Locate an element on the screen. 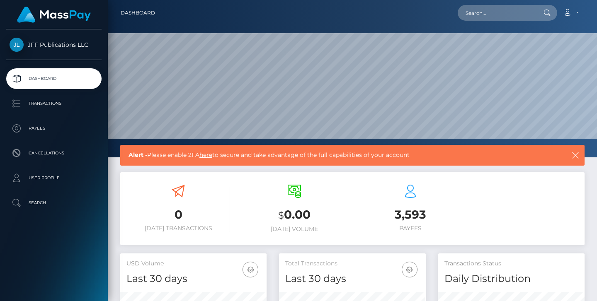 This screenshot has height=301, width=597. p: Search is located at coordinates (54, 203).